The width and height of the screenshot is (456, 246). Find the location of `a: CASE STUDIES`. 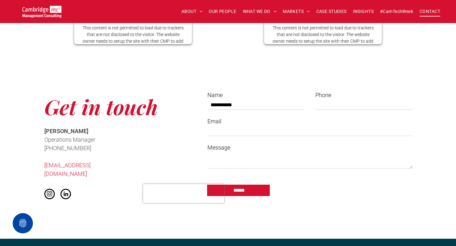

a: CASE STUDIES is located at coordinates (332, 11).